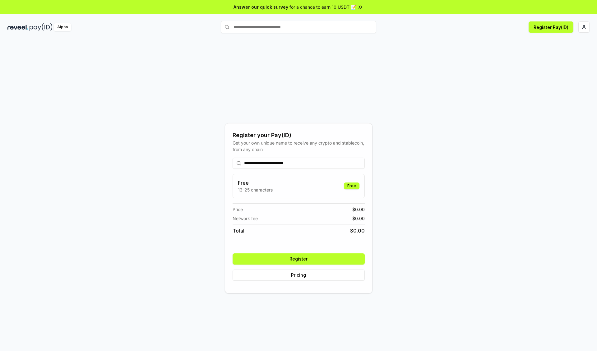 The height and width of the screenshot is (351, 597). What do you see at coordinates (352, 186) in the screenshot?
I see `div: Free` at bounding box center [352, 186].